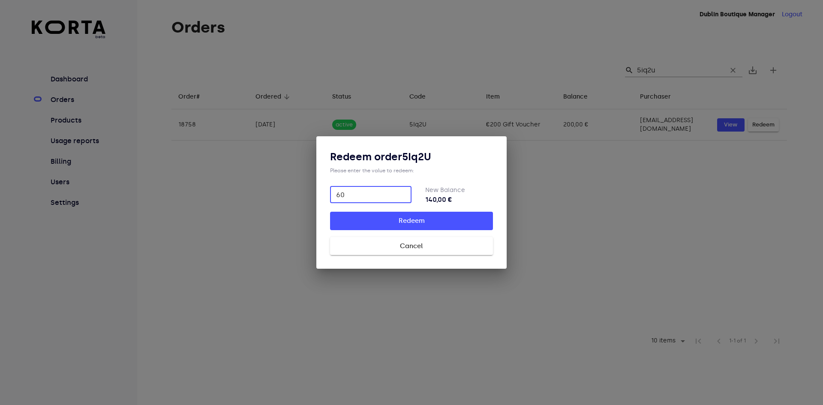 The image size is (823, 405). Describe the element at coordinates (411, 221) in the screenshot. I see `span: Redeem` at that location.